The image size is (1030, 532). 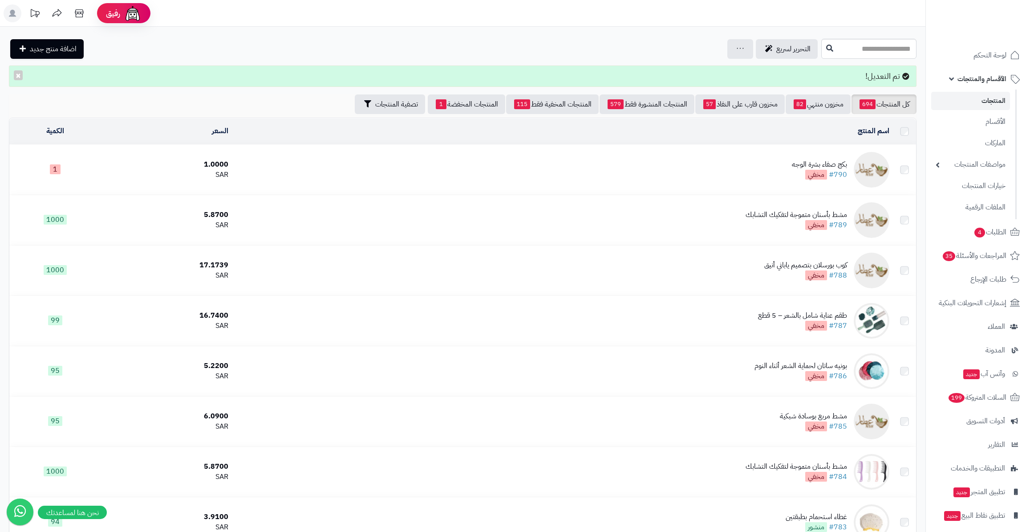 I want to click on span: 35, so click(x=949, y=256).